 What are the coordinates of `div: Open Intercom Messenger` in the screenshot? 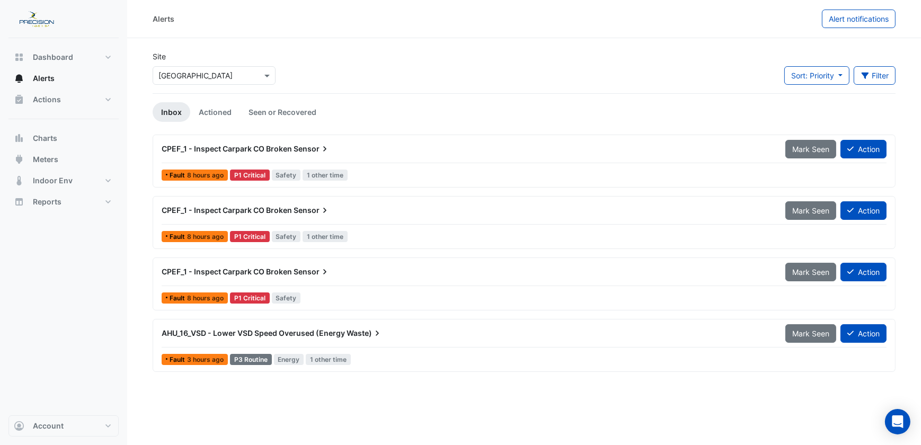 It's located at (898, 422).